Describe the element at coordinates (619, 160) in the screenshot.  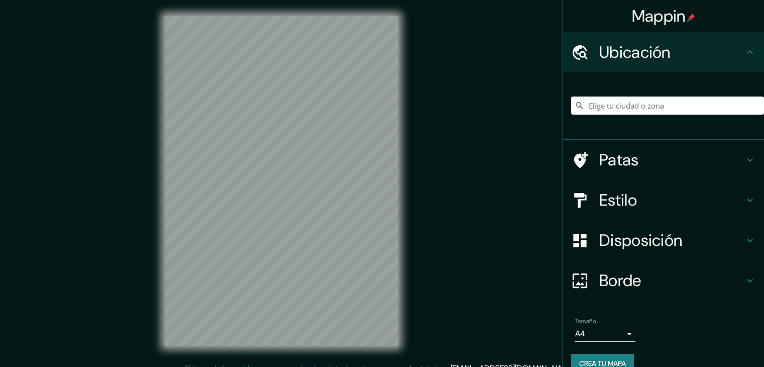
I see `font: Patas` at that location.